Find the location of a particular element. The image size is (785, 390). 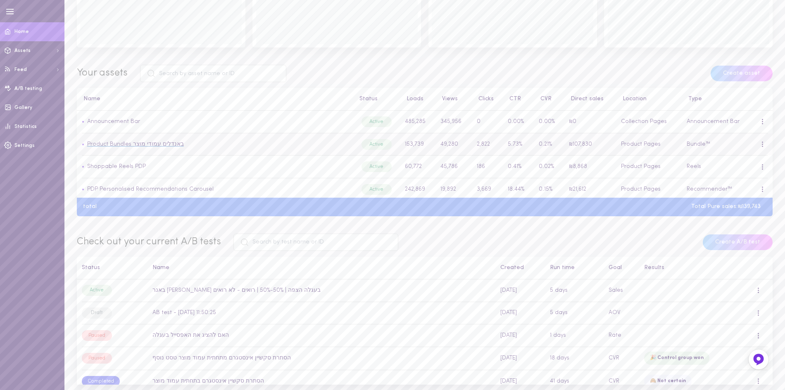

td: 153,739 is located at coordinates (418, 144).